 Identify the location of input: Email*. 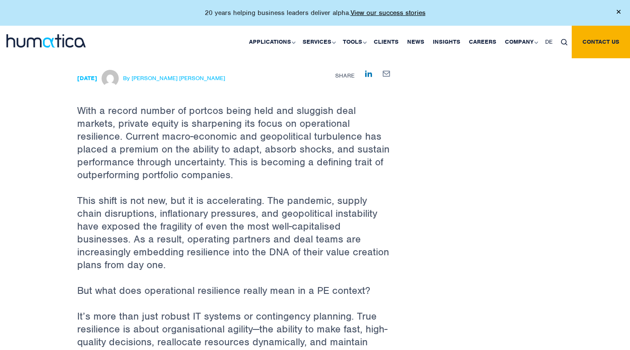
(214, 37).